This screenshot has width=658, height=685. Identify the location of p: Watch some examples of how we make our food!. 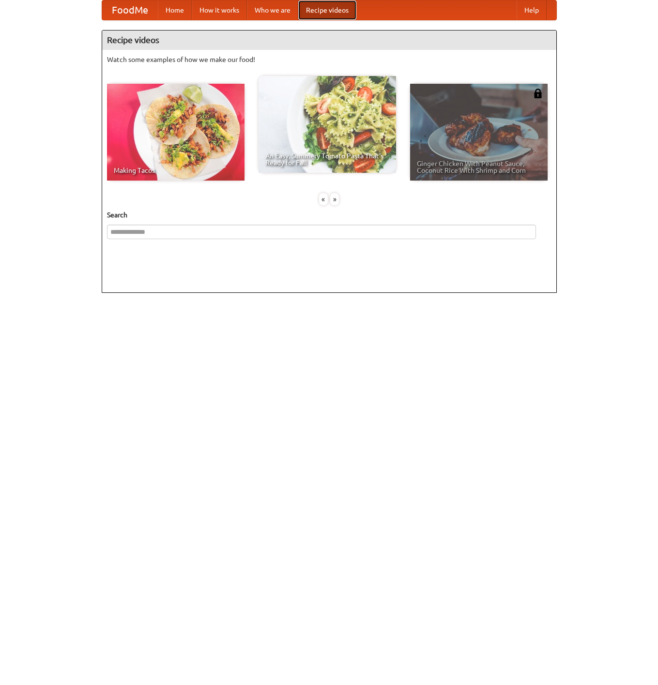
(329, 60).